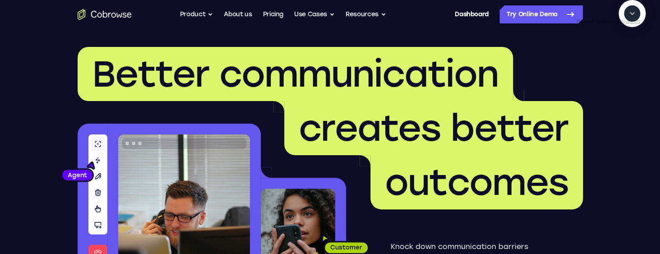 Image resolution: width=660 pixels, height=254 pixels. What do you see at coordinates (197, 14) in the screenshot?
I see `button: Product` at bounding box center [197, 14].